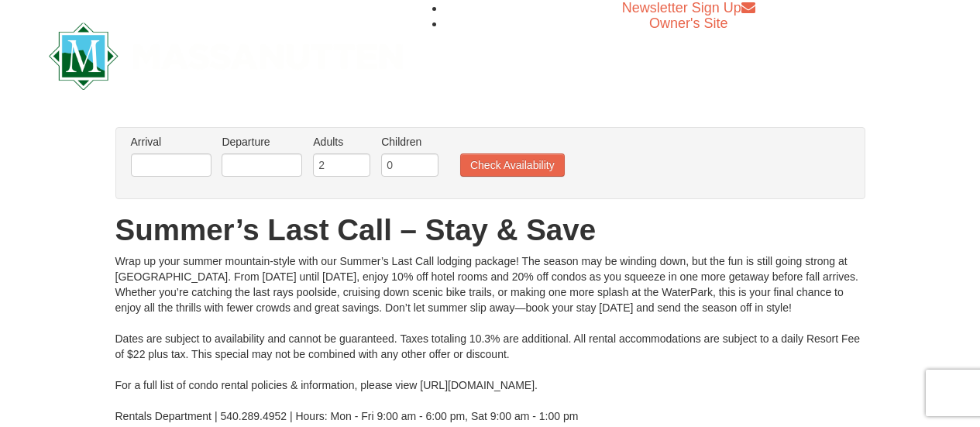  Describe the element at coordinates (688, 23) in the screenshot. I see `a: Owner's Site` at that location.